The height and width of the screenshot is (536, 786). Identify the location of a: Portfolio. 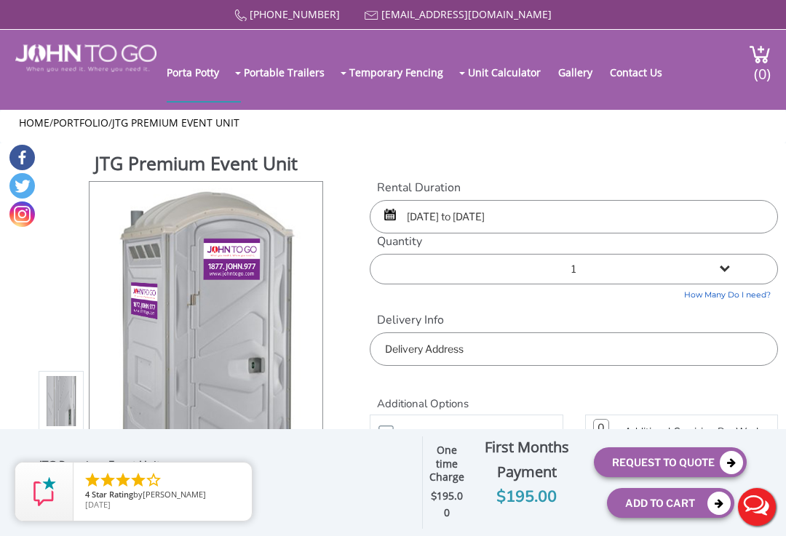
(81, 122).